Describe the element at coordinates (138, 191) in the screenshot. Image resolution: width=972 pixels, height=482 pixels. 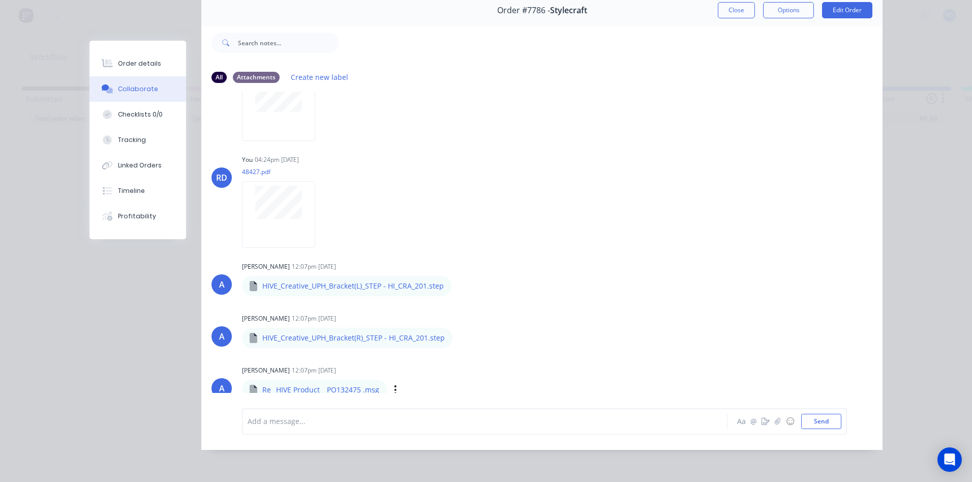
I see `button: Timeline` at that location.